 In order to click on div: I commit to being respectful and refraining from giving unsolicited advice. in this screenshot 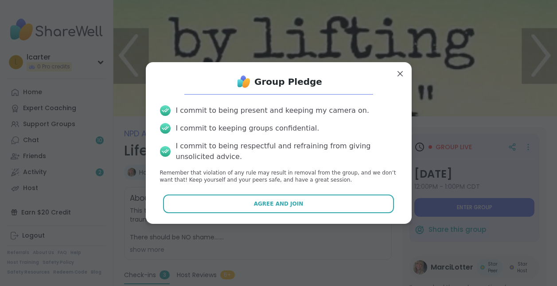, I will do `click(287, 151)`.